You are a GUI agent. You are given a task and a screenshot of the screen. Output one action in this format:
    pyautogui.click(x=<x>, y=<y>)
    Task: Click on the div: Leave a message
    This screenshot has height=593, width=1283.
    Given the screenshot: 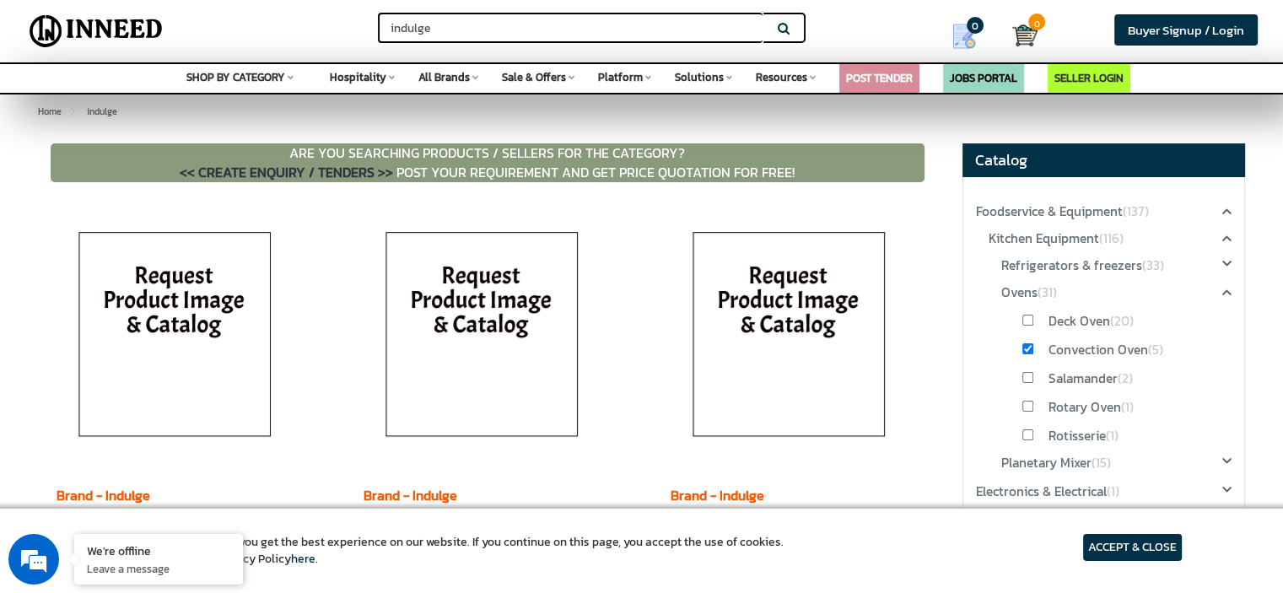 What is the action you would take?
    pyautogui.click(x=186, y=105)
    